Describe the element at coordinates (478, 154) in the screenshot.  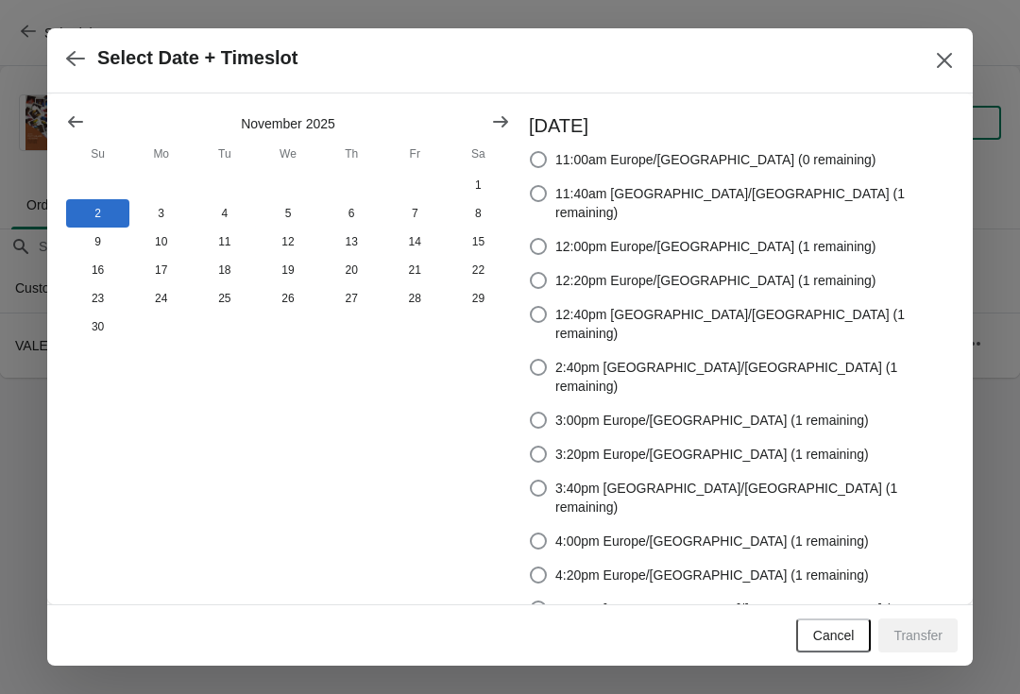
I see `th: Saturday` at that location.